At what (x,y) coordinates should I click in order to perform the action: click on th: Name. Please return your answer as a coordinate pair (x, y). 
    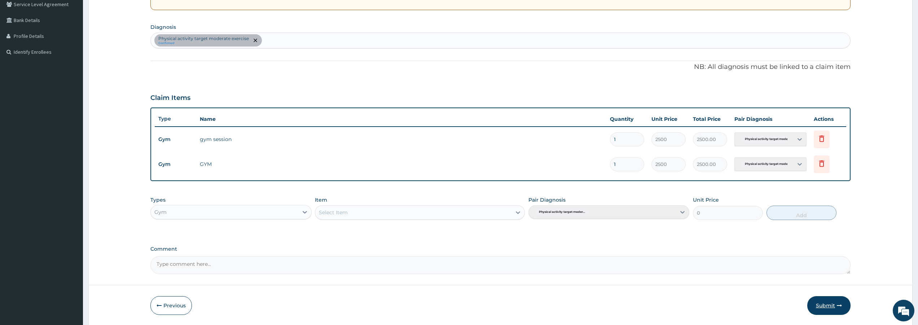
    Looking at the image, I should click on (401, 119).